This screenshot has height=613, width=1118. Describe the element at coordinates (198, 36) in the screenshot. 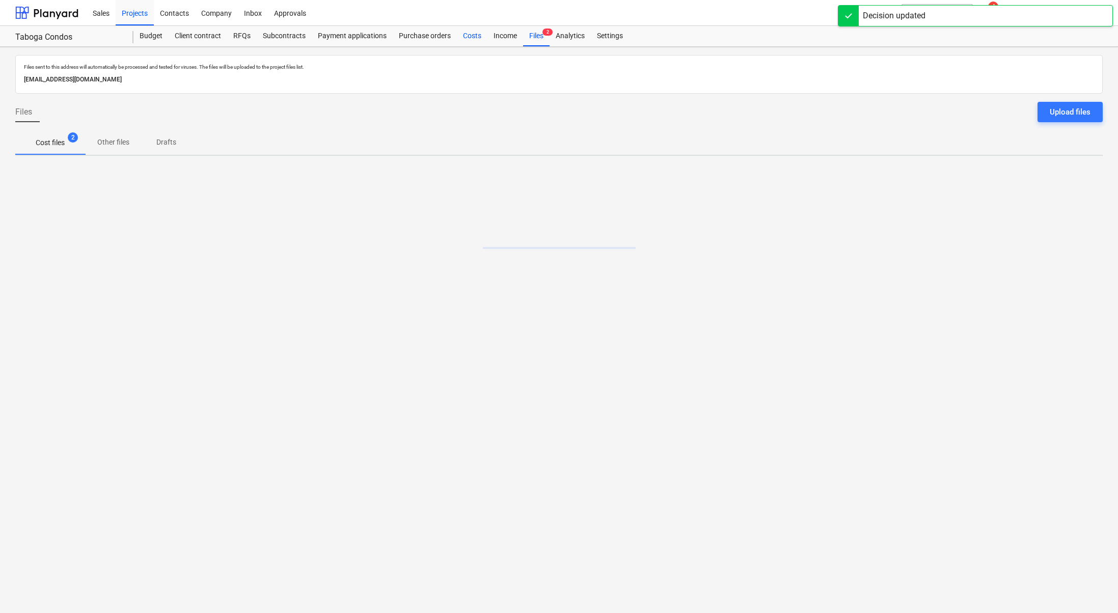

I see `div: Client contract` at that location.